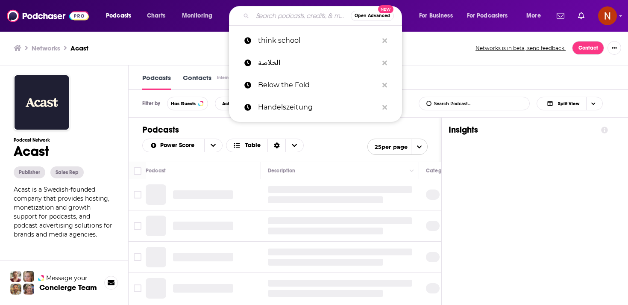 This screenshot has width=628, height=305. What do you see at coordinates (302, 16) in the screenshot?
I see `input: Search podcasts, credits, & more...` at bounding box center [302, 16].